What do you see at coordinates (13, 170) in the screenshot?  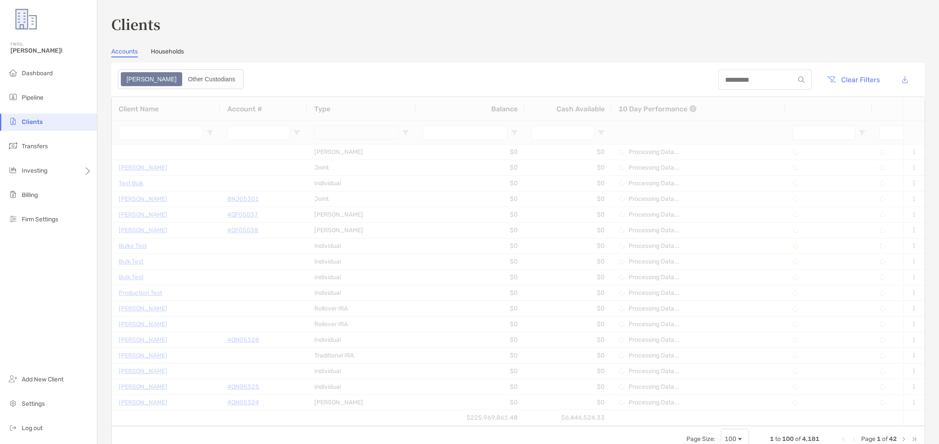 I see `img: investing icon` at bounding box center [13, 170].